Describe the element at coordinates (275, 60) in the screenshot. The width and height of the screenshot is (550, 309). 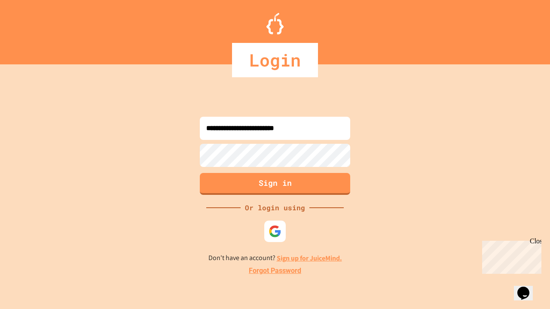
I see `div: Login` at that location.